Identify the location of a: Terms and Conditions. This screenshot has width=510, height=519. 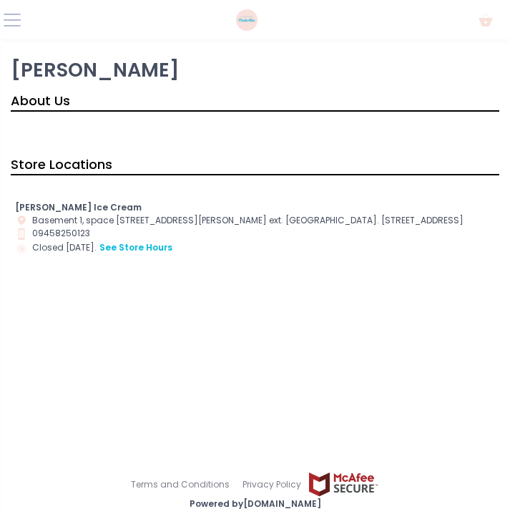
(183, 485).